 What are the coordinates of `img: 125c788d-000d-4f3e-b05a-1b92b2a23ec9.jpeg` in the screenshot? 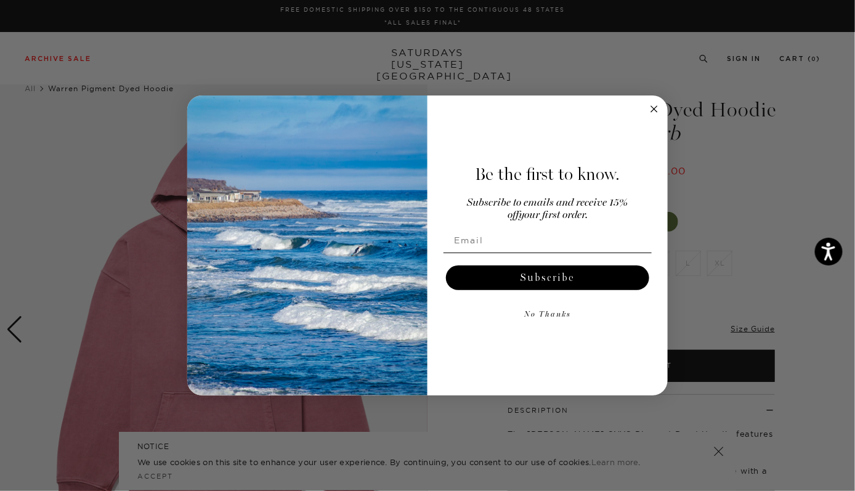 It's located at (308, 246).